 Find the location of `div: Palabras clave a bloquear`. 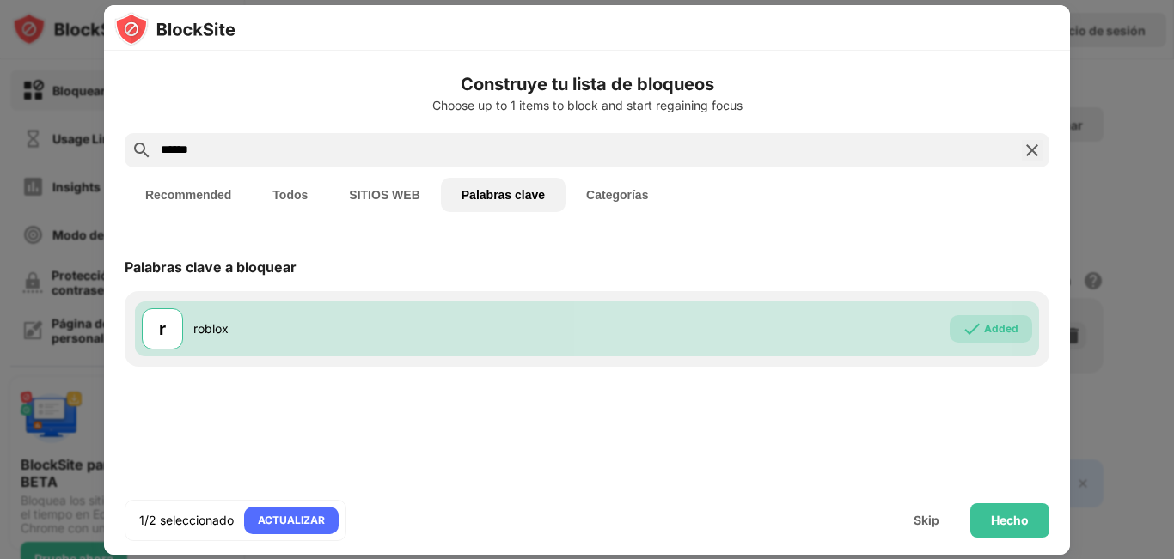

div: Palabras clave a bloquear is located at coordinates (211, 267).